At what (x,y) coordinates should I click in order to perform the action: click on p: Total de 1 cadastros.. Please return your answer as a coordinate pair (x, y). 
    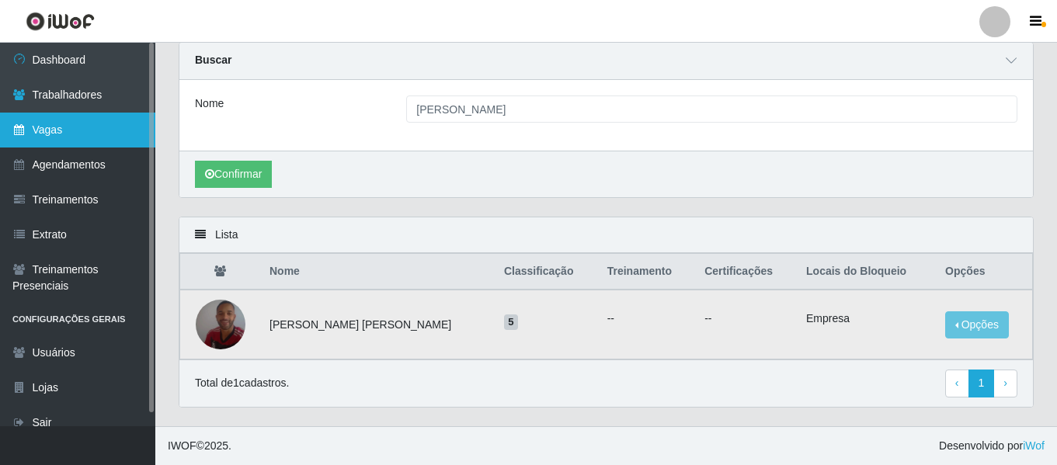
    Looking at the image, I should click on (242, 383).